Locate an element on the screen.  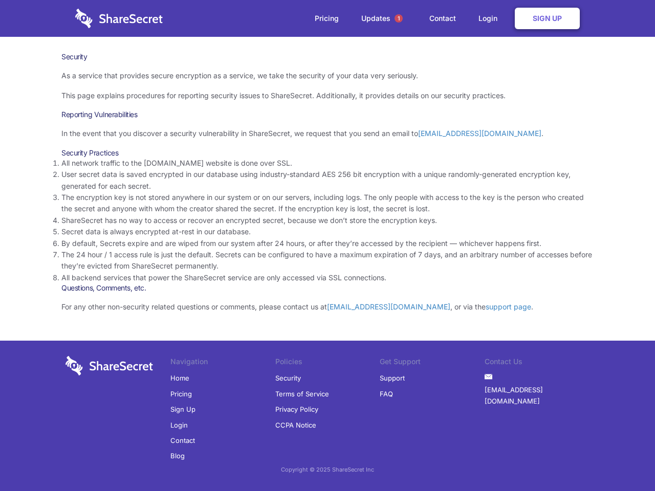
a: Blog is located at coordinates (177, 456).